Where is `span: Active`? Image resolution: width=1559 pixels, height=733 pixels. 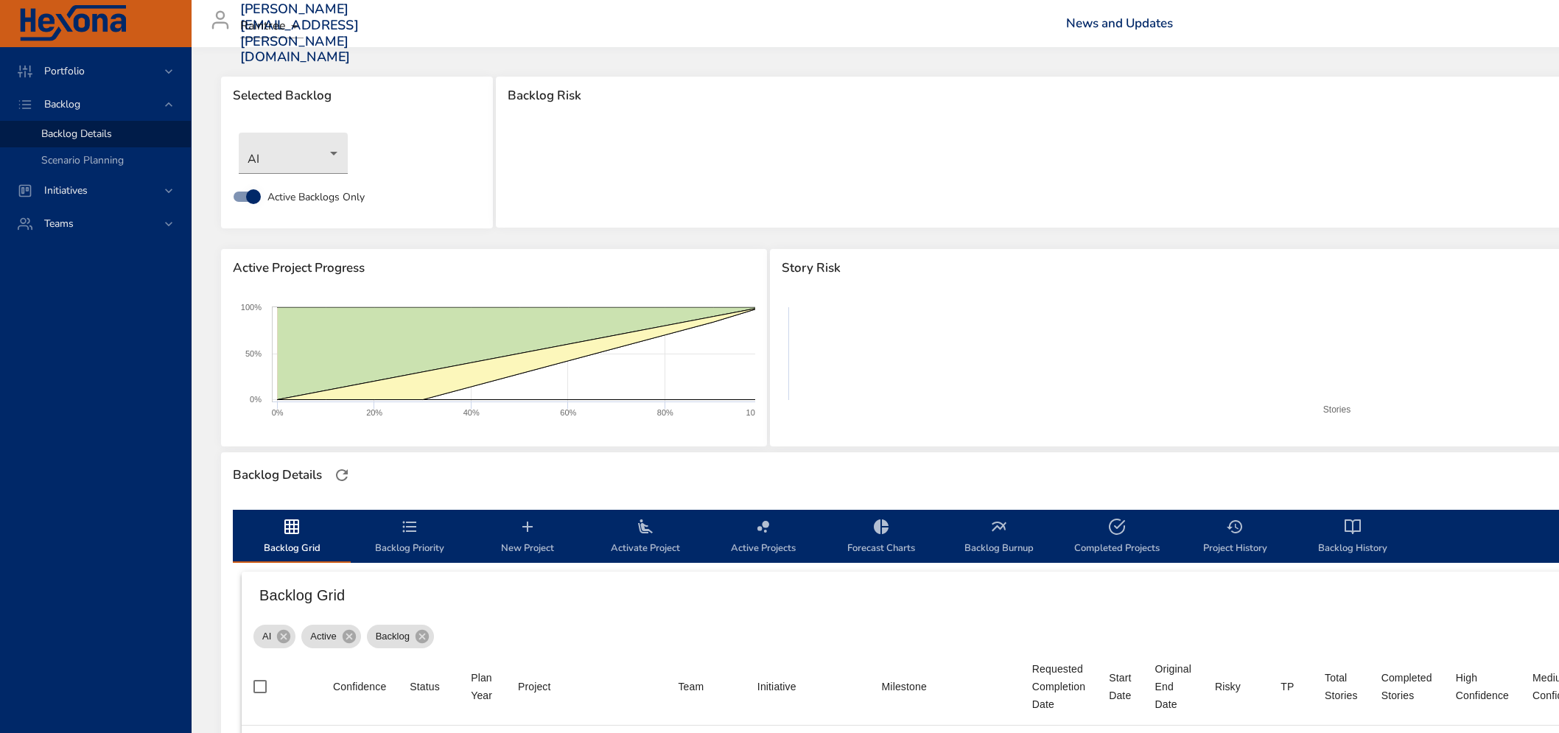 span: Active is located at coordinates (323, 637).